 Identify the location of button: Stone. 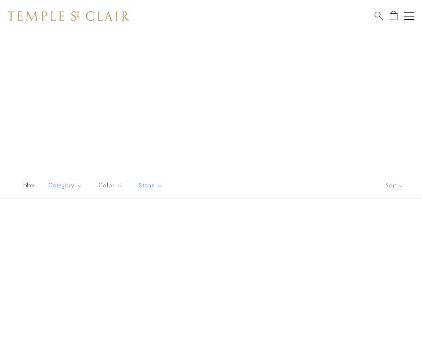
(151, 185).